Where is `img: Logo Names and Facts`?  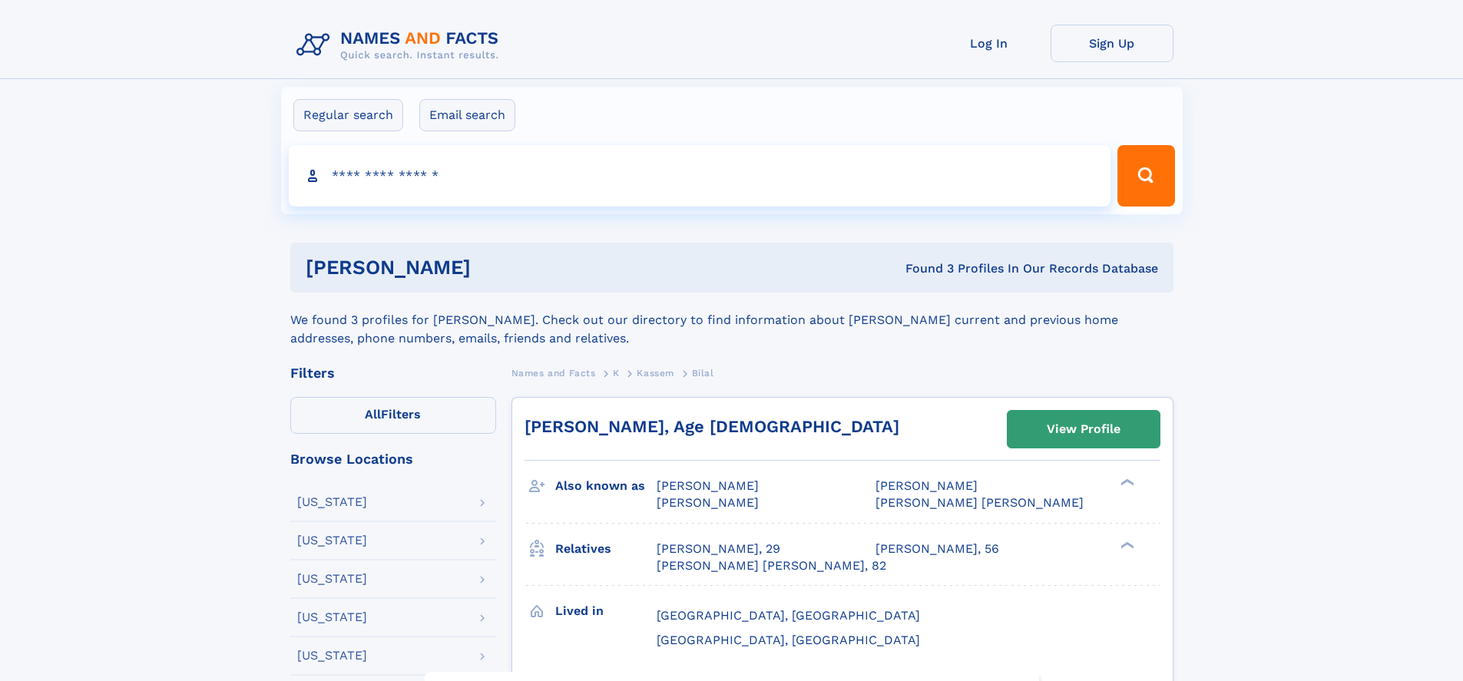 img: Logo Names and Facts is located at coordinates (401, 45).